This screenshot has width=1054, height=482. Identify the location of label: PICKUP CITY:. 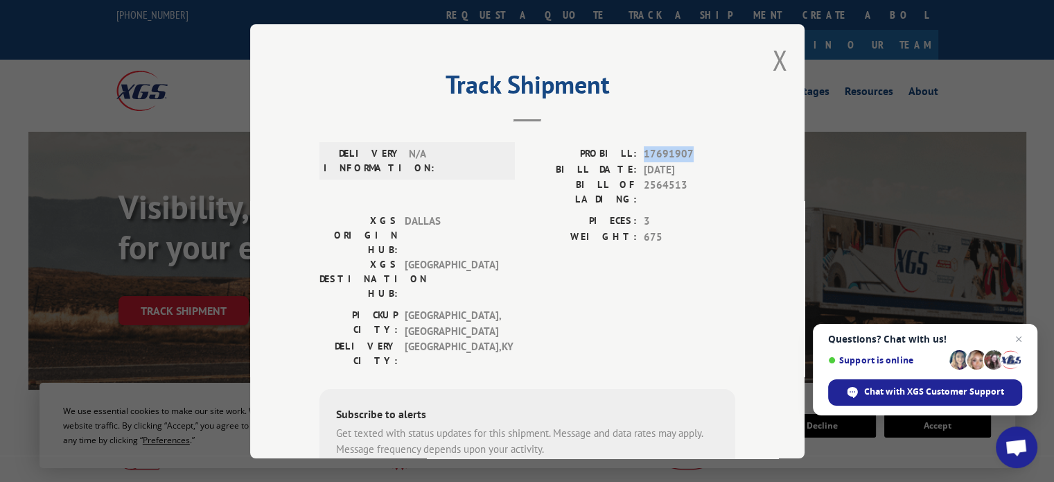
(358, 323).